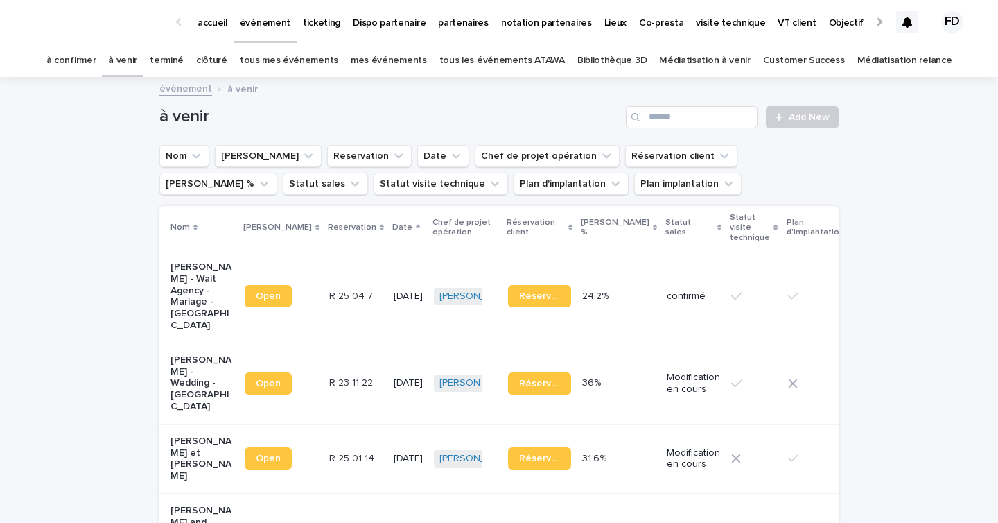 This screenshot has height=523, width=998. Describe the element at coordinates (402, 227) in the screenshot. I see `p: Date` at that location.